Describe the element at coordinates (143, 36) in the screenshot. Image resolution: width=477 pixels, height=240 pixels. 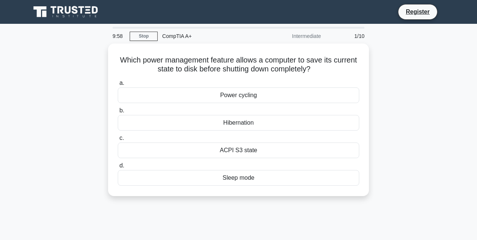
I see `a: Stop` at that location.